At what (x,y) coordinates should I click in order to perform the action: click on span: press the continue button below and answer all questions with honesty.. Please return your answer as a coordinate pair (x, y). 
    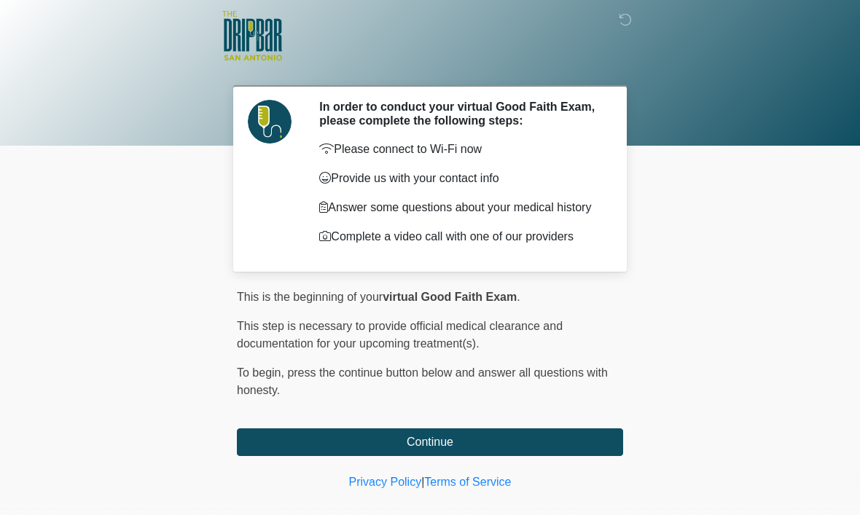
    Looking at the image, I should click on (422, 381).